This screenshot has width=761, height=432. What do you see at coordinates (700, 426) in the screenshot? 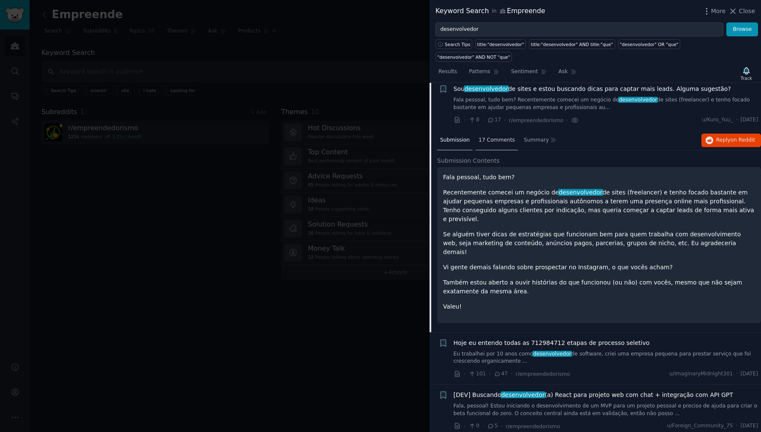
I see `span: u/Foreign_Community_75` at bounding box center [700, 426].